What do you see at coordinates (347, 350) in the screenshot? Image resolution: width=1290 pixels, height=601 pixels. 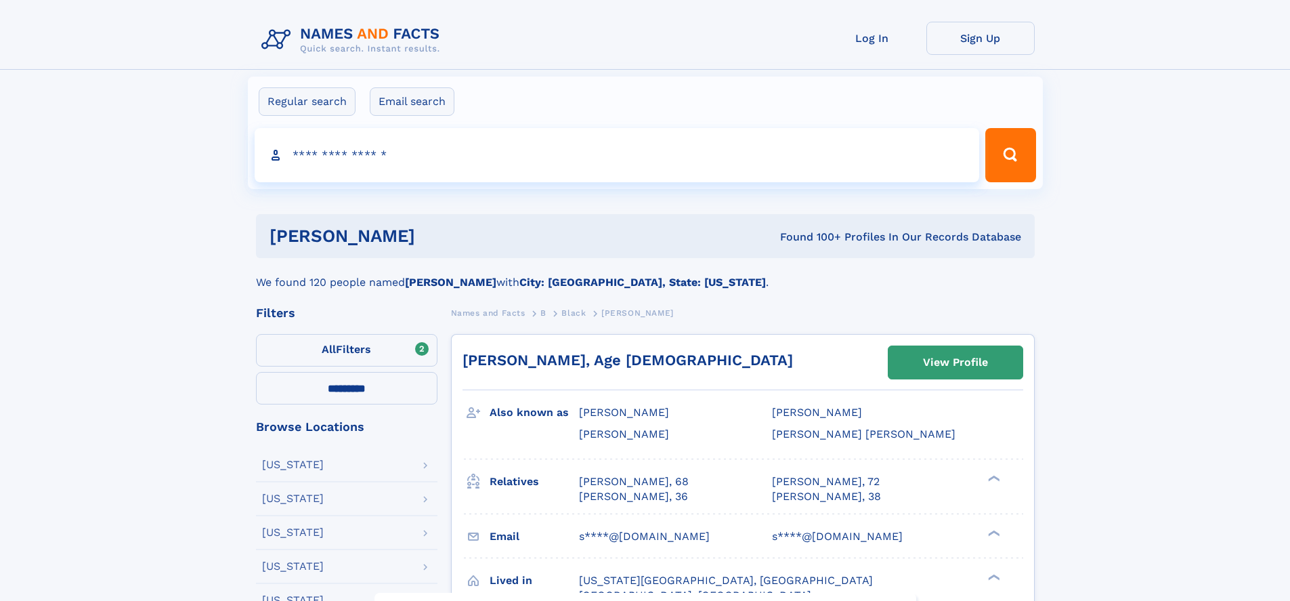 I see `label: Filters` at bounding box center [347, 350].